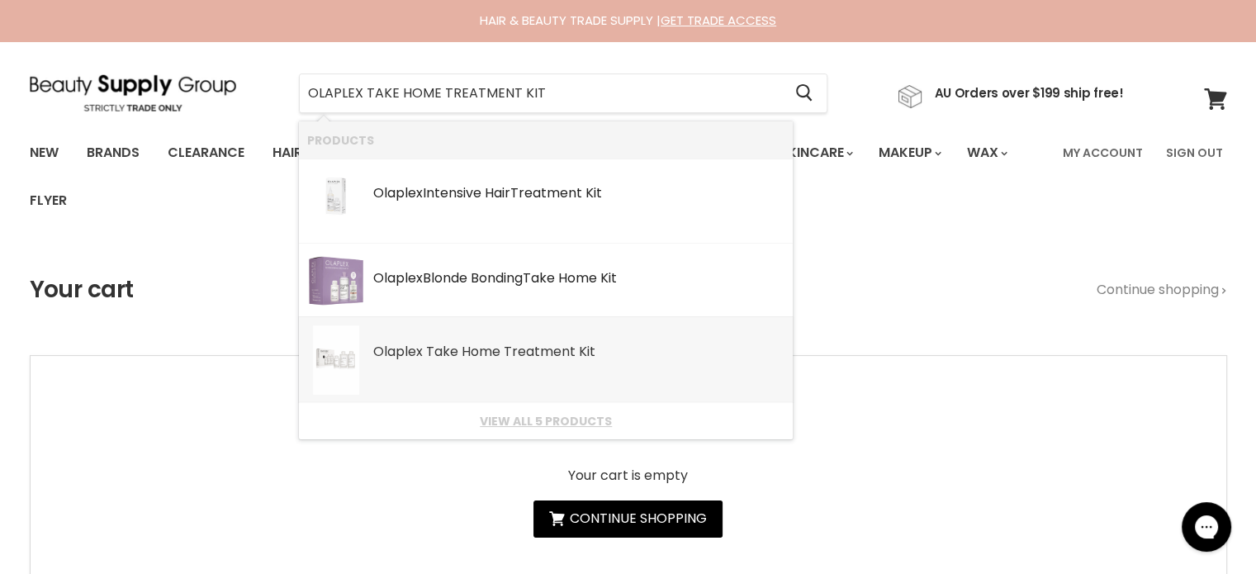  Describe the element at coordinates (44, 153) in the screenshot. I see `a: New` at that location.